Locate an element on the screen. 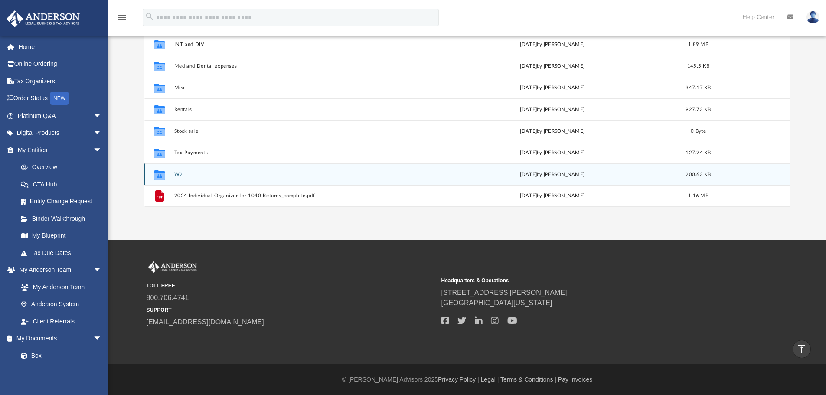 The height and width of the screenshot is (395, 826). span: 1.89 MB is located at coordinates (698, 44).